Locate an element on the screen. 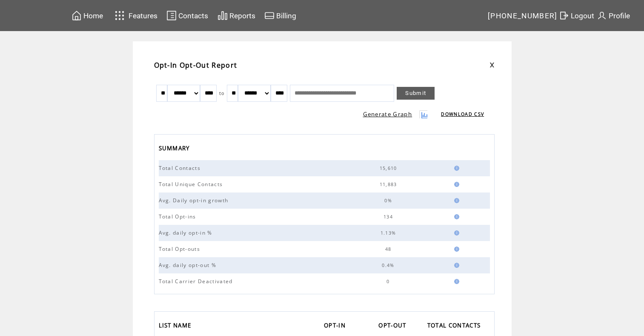 The image size is (644, 336). span: OPT-IN is located at coordinates (336, 326).